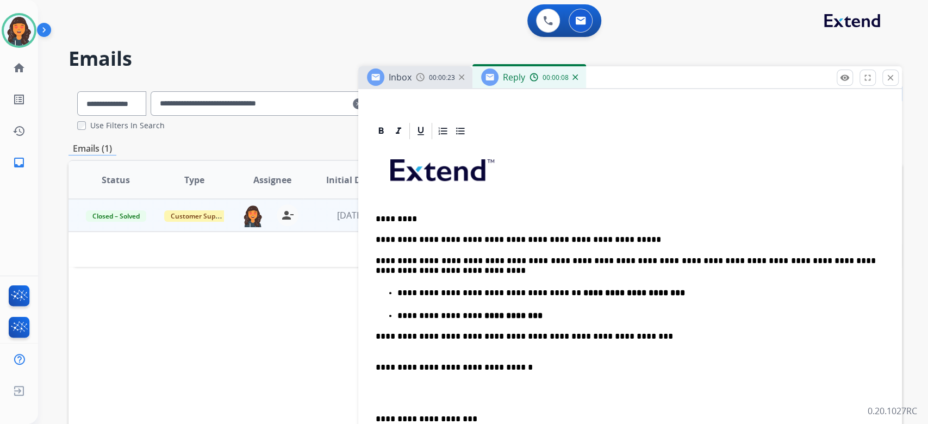 The width and height of the screenshot is (928, 424). Describe the element at coordinates (288, 215) in the screenshot. I see `mat-icon: person_remove` at that location.